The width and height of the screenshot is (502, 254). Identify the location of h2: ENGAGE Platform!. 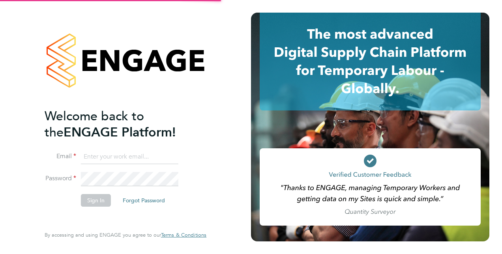
(122, 124).